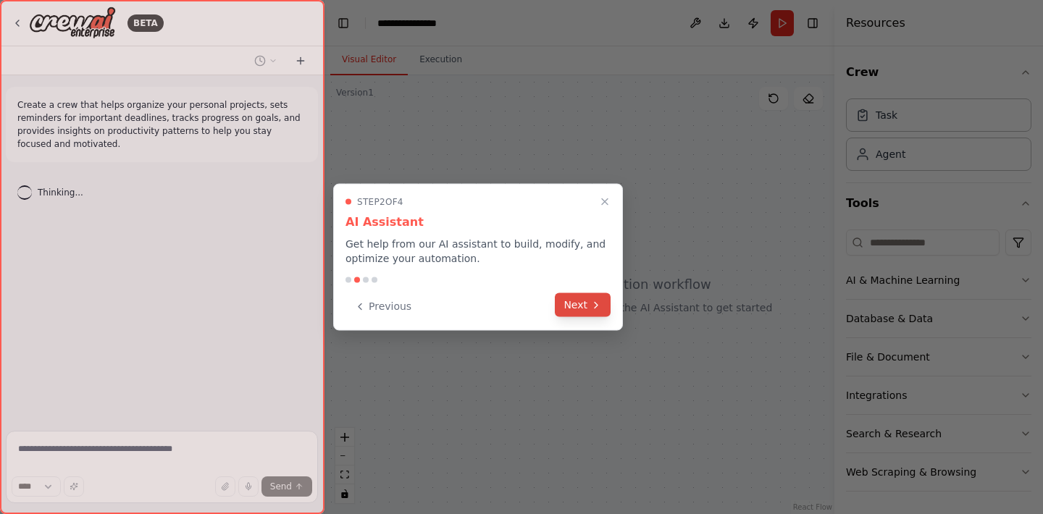 This screenshot has width=1043, height=514. What do you see at coordinates (605, 202) in the screenshot?
I see `button: Close walkthrough` at bounding box center [605, 202].